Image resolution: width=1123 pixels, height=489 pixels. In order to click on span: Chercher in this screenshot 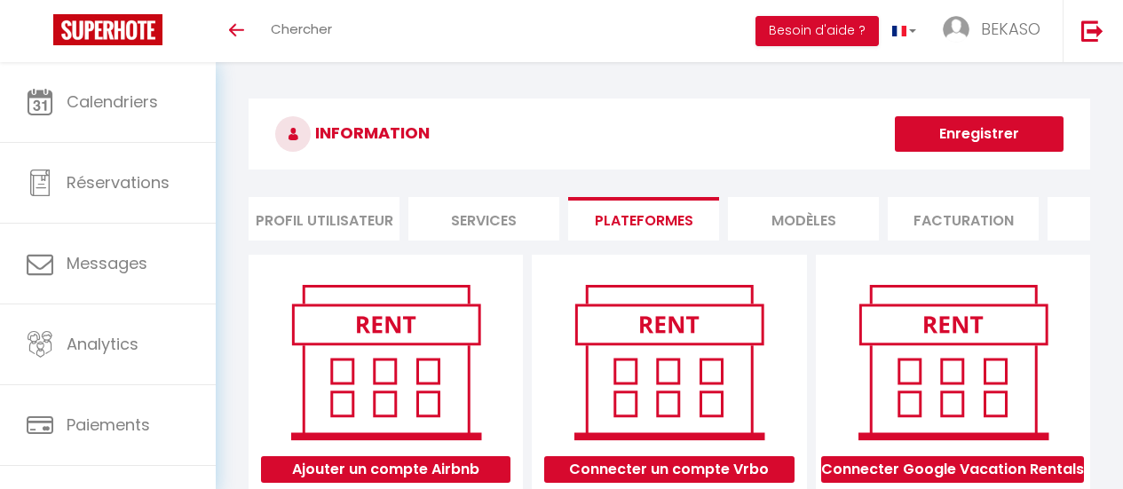, I will do `click(301, 28)`.